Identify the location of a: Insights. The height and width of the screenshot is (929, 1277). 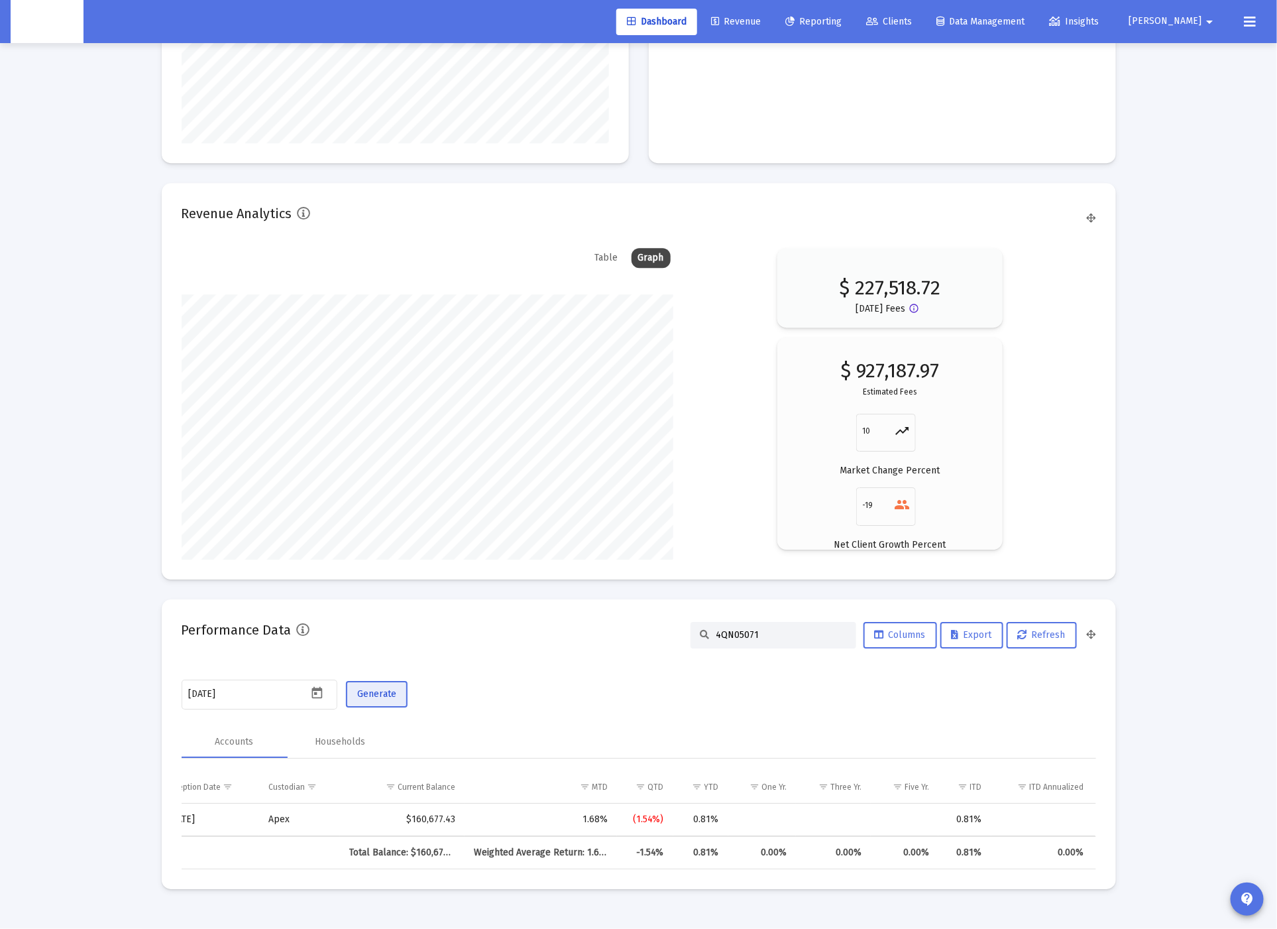
(1074, 22).